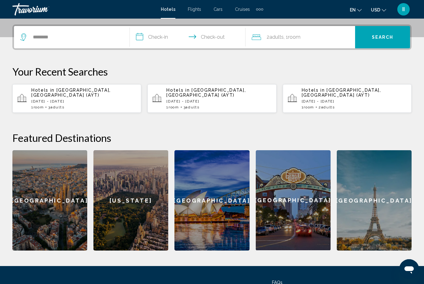  Describe the element at coordinates (194, 9) in the screenshot. I see `span: Flights` at that location.